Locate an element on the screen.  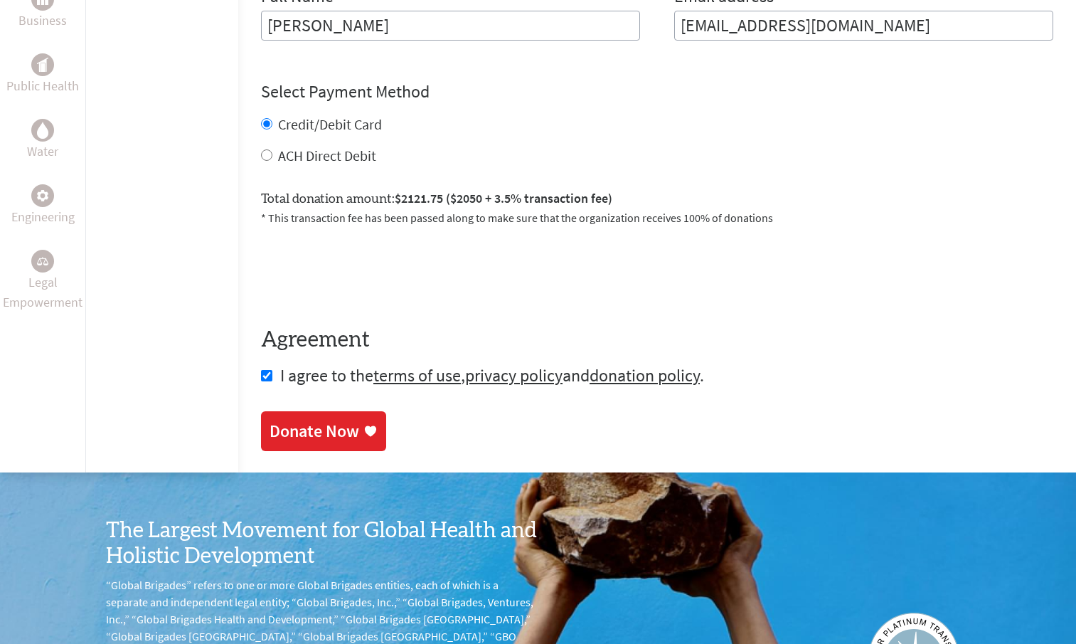
a: WaterWater is located at coordinates (43, 140).